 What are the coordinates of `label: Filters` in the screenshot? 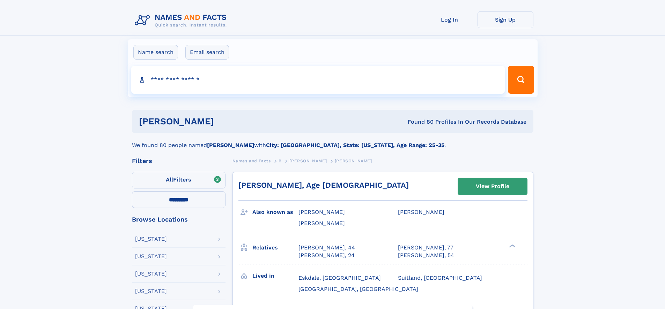 It's located at (179, 180).